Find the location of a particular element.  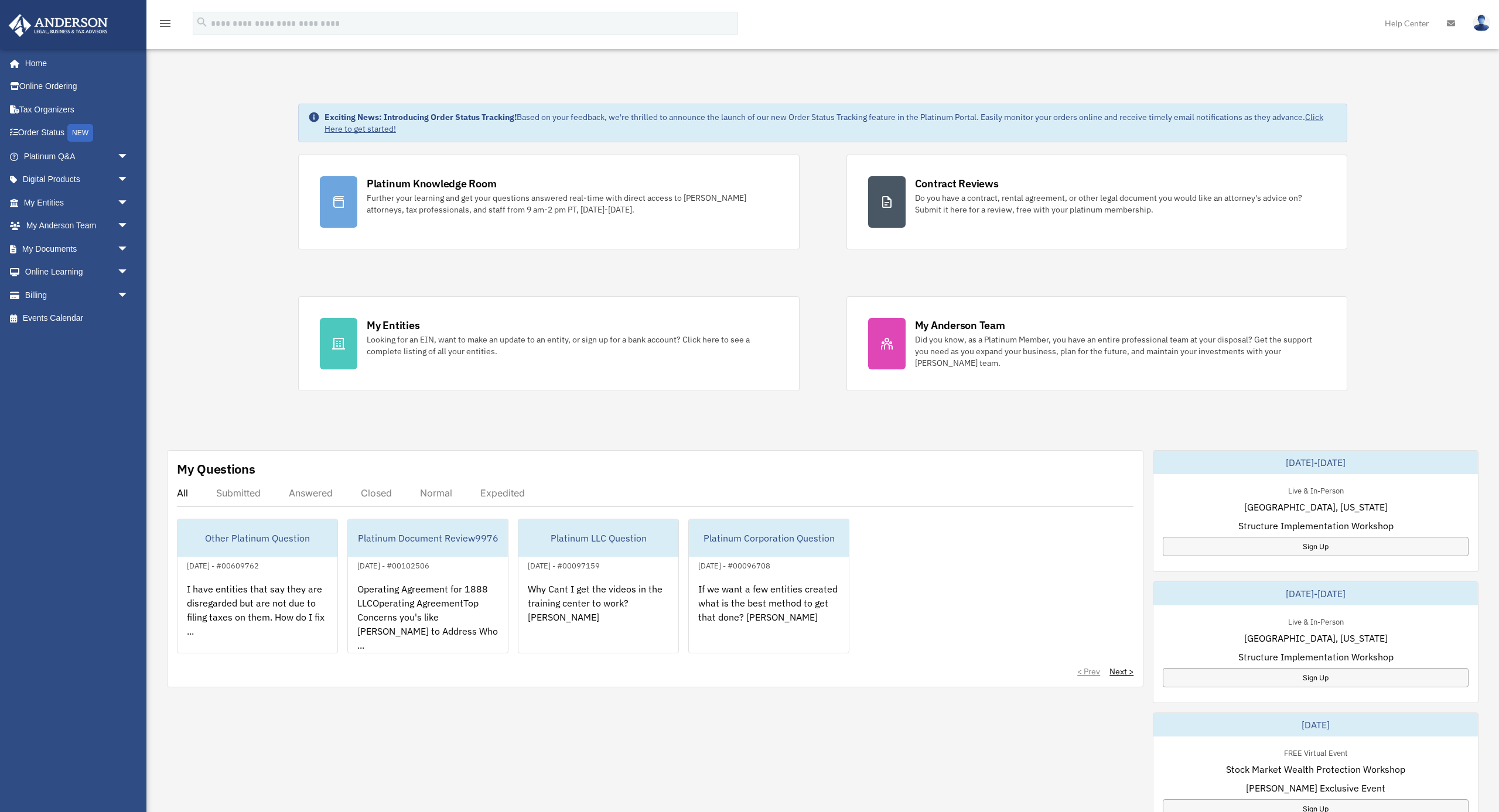

div: Other Platinum Question is located at coordinates (257, 538).